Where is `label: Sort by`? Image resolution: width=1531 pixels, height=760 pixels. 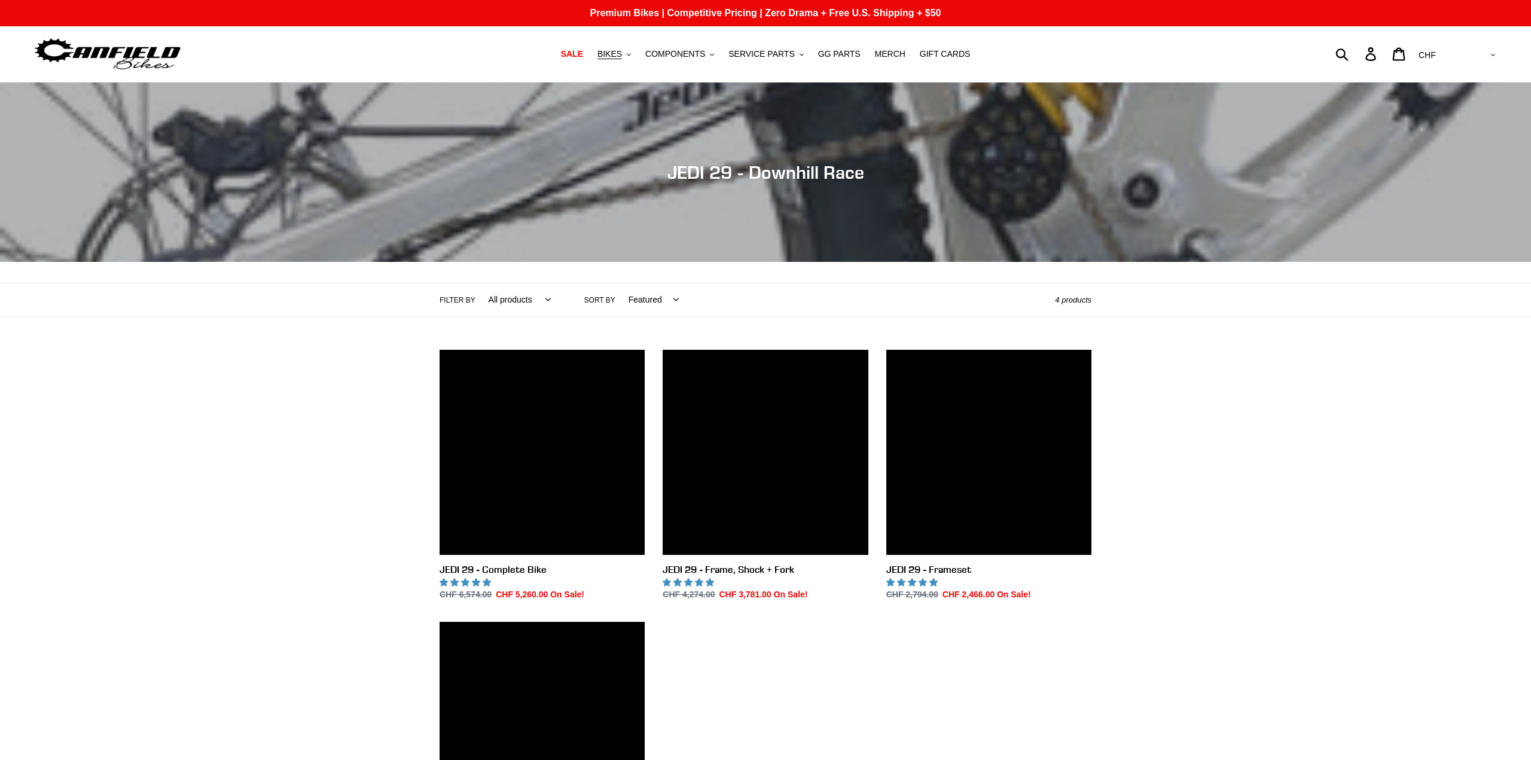
label: Sort by is located at coordinates (600, 300).